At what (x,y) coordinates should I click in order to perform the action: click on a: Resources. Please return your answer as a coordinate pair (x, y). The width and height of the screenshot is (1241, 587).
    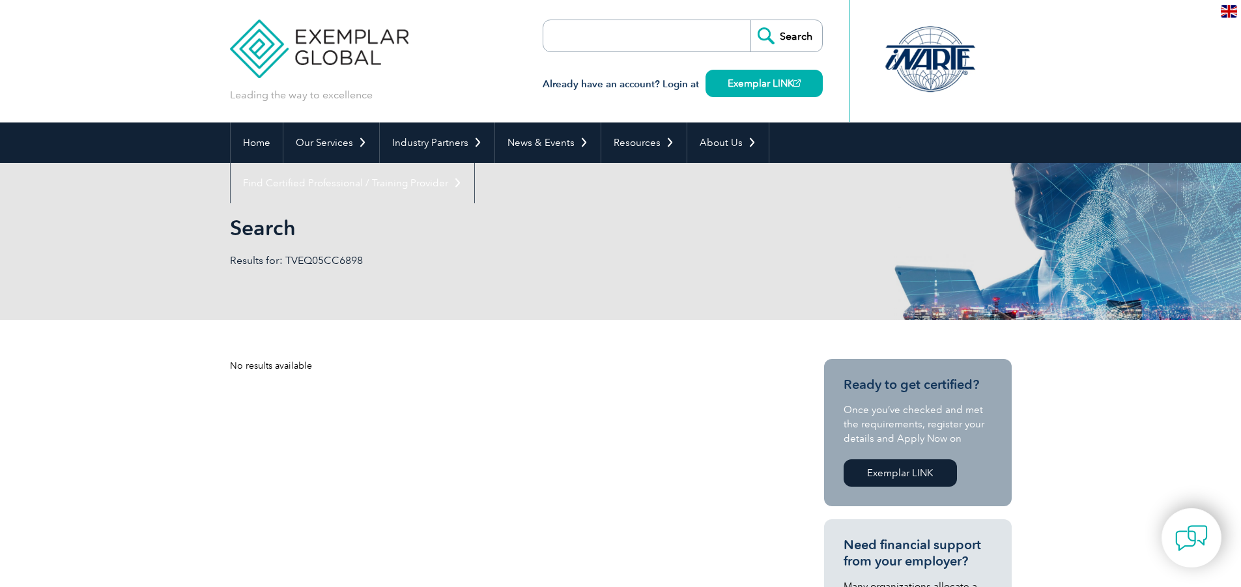
    Looking at the image, I should click on (644, 143).